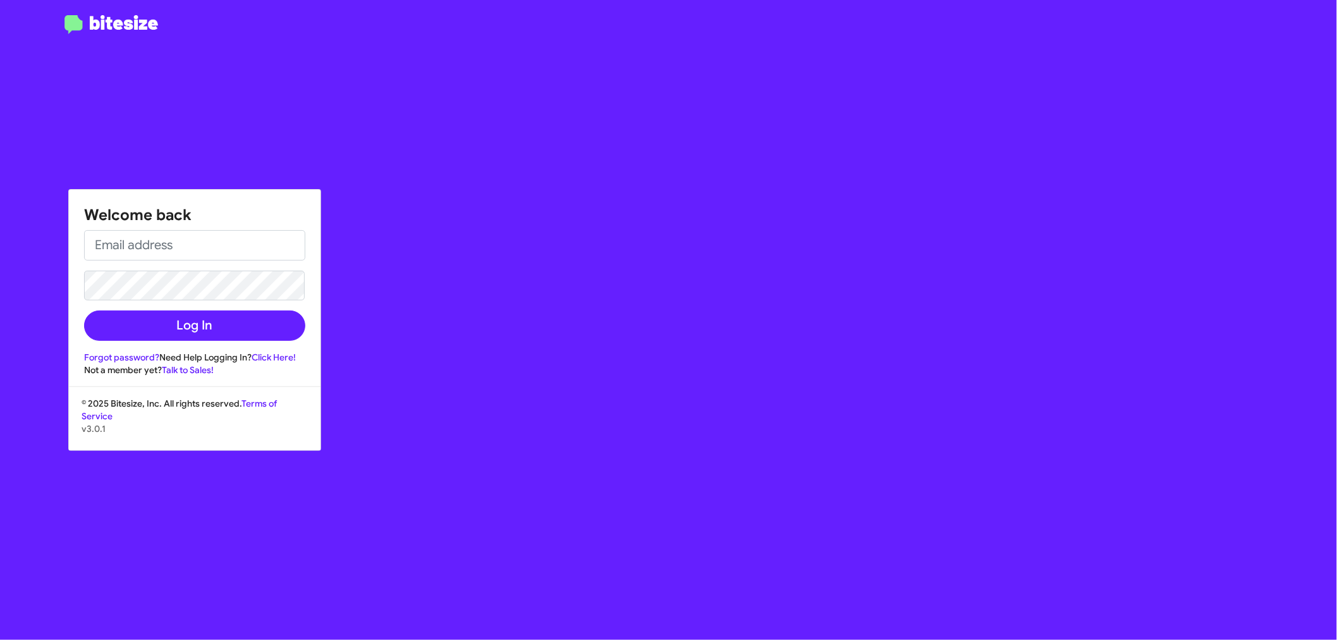 The image size is (1337, 640). I want to click on button: Log In, so click(195, 326).